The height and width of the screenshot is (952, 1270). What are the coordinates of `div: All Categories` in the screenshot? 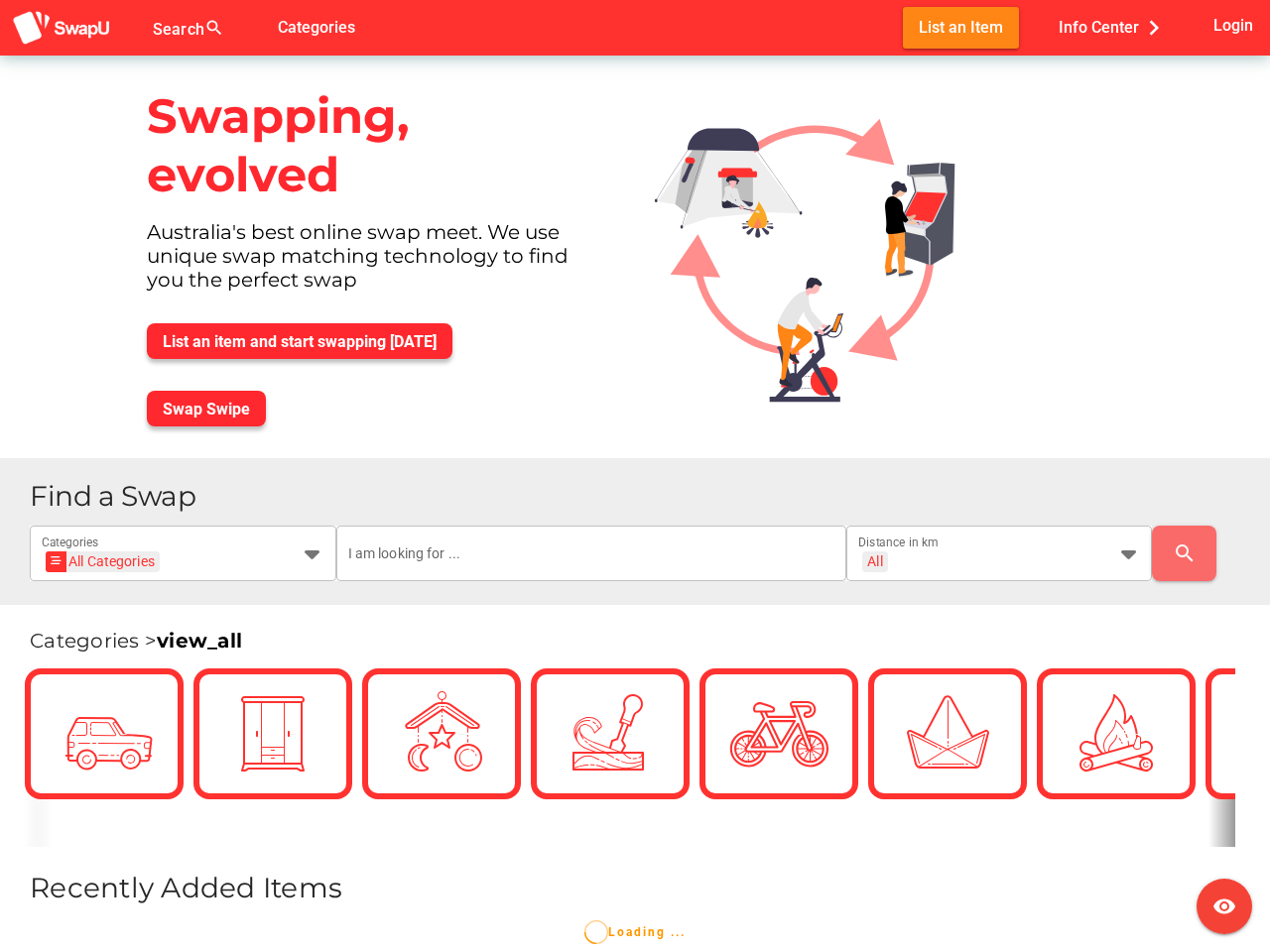 It's located at (103, 561).